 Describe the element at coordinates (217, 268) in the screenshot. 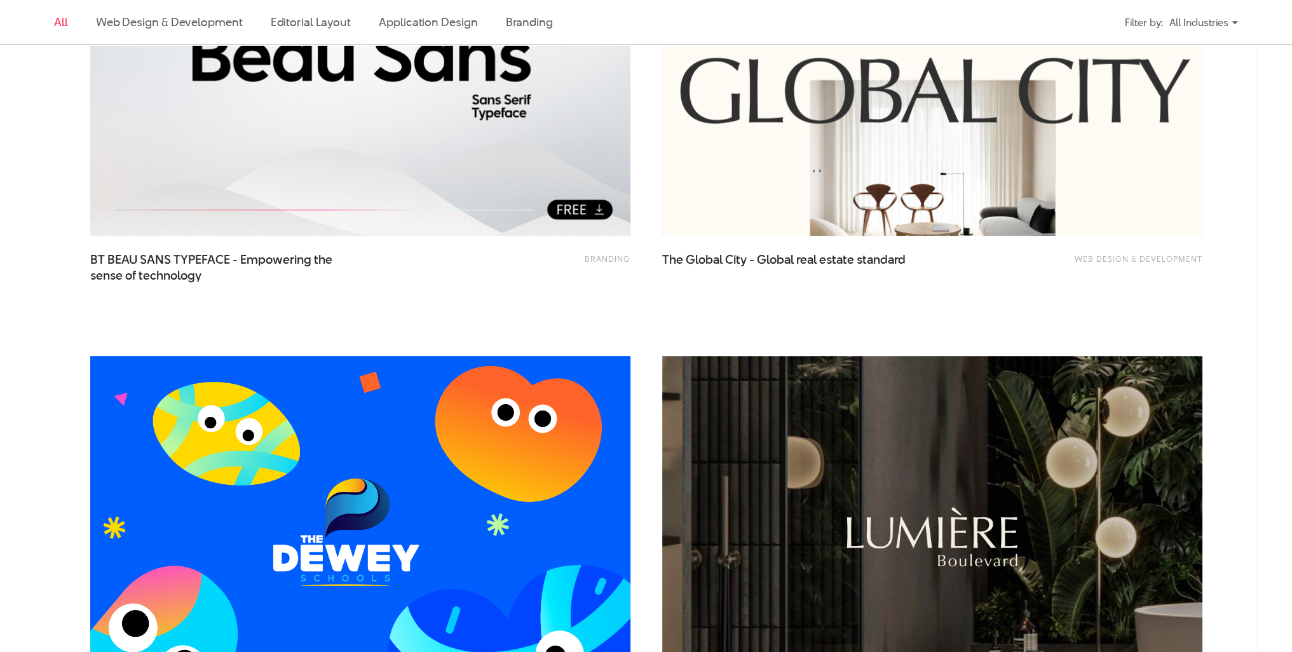

I see `a: BT BEAU SANS TYPEFACE - Empowering thesense of technology` at that location.